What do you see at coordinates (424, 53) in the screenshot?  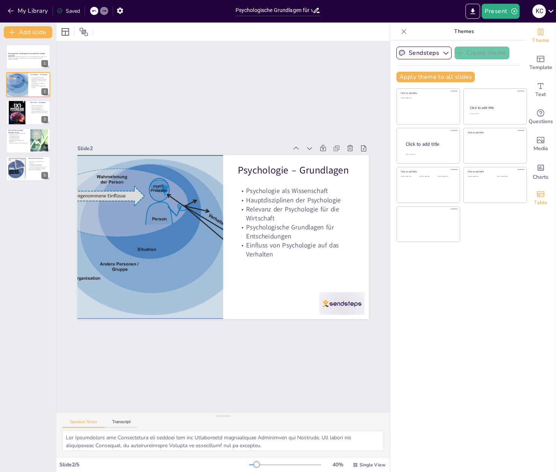 I see `button: Sendsteps` at bounding box center [424, 53].